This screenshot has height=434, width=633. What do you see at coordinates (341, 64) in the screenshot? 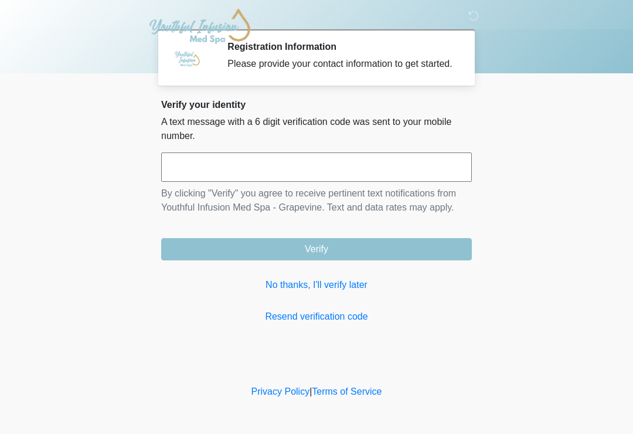
I see `div: Please provide your contact information to get started.` at bounding box center [341, 64].